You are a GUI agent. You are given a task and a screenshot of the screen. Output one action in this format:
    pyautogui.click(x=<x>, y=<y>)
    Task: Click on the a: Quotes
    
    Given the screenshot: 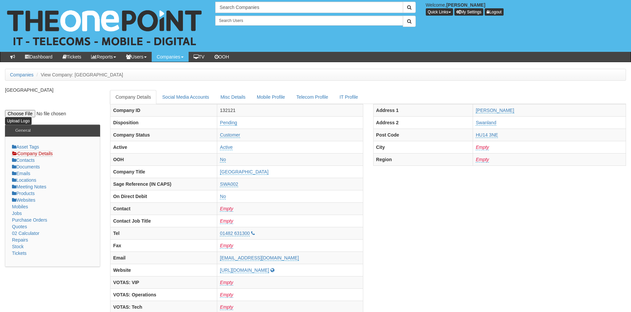 What is the action you would take?
    pyautogui.click(x=19, y=227)
    